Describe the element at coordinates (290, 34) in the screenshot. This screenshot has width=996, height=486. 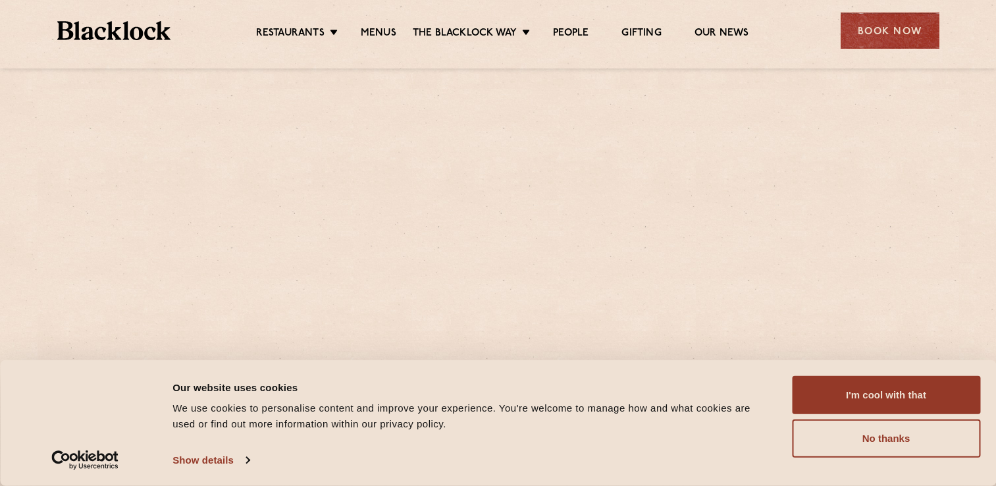
I see `a: Restaurants` at that location.